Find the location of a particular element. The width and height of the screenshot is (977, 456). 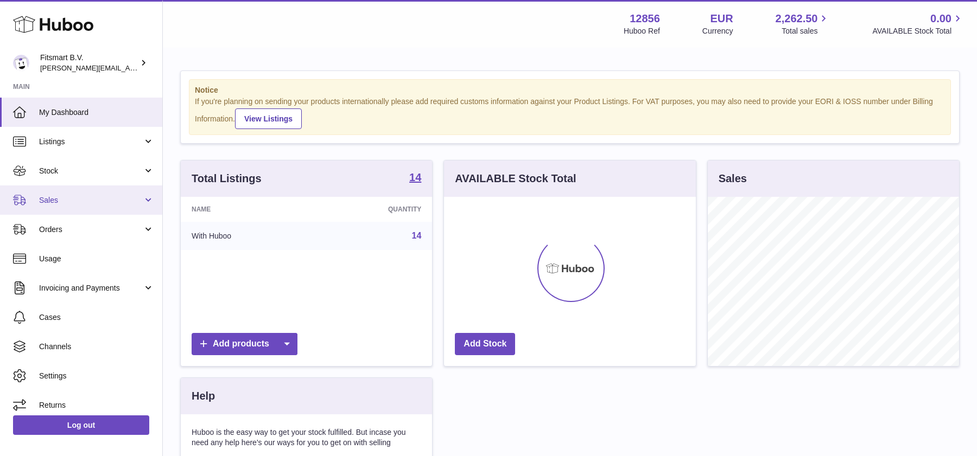

h3: Total Listings is located at coordinates (226, 179).